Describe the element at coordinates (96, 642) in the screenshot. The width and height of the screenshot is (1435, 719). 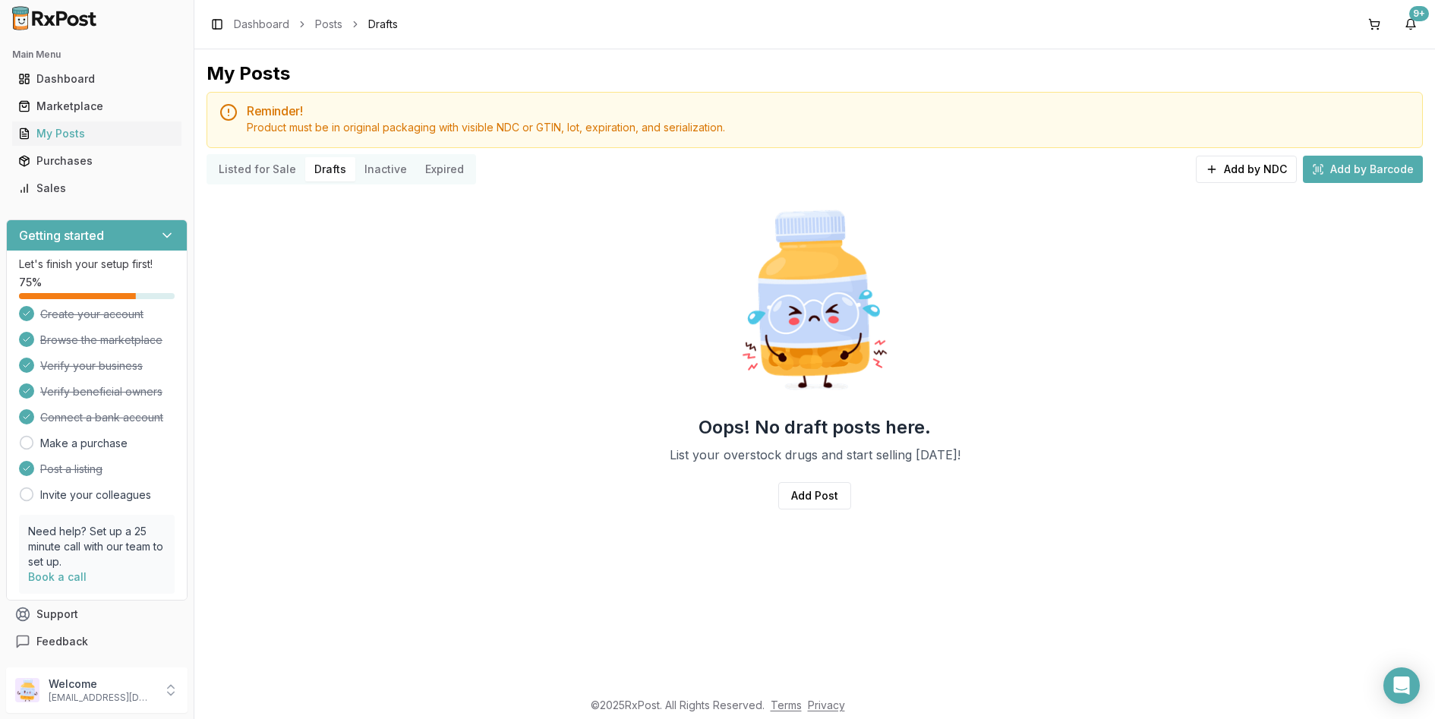
I see `button: Feedback` at that location.